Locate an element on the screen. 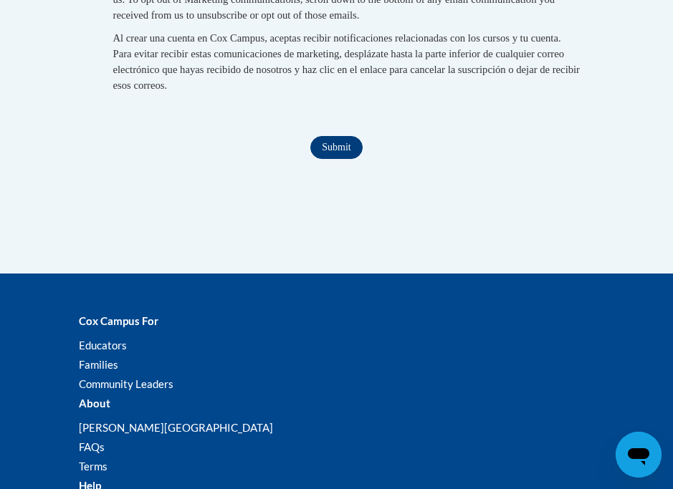  input: Submit is located at coordinates (336, 148).